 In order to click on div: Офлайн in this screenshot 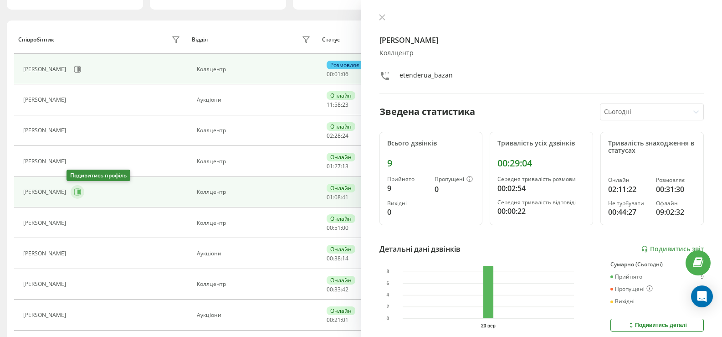, I will do `click(676, 203)`.